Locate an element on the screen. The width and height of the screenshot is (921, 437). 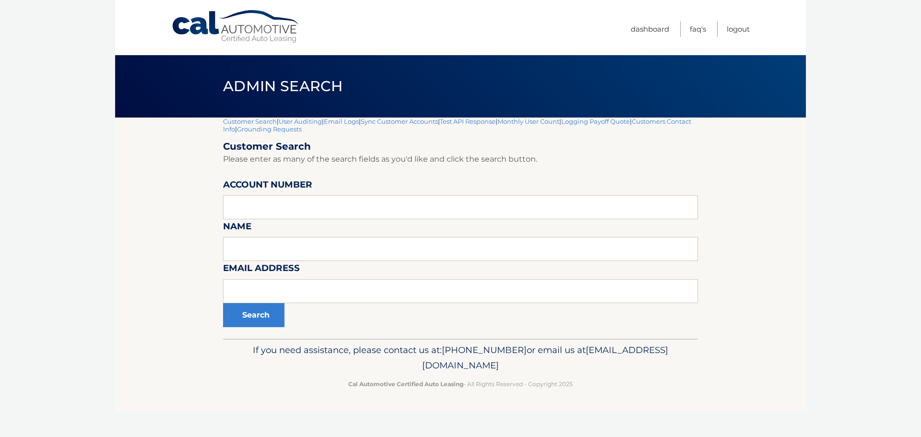
p: If you need assistance, please contact us at: or email us at is located at coordinates (460, 358).